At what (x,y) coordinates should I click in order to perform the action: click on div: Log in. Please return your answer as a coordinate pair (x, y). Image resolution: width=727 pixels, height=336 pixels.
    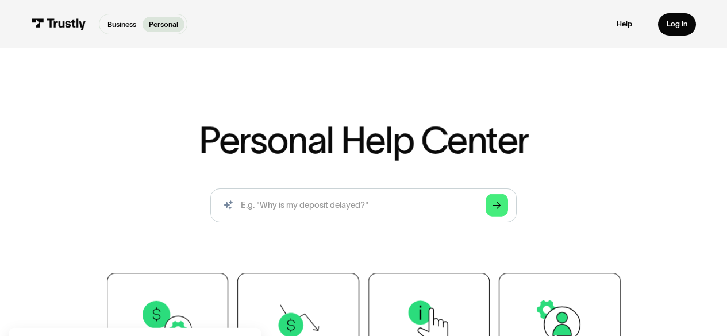
    Looking at the image, I should click on (677, 24).